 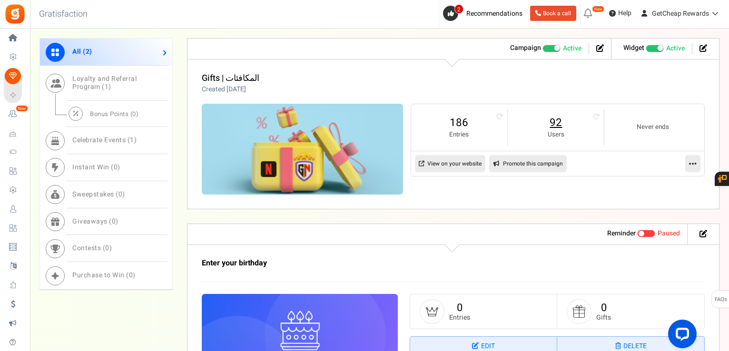 I want to click on h3: Gratisfaction, so click(x=63, y=14).